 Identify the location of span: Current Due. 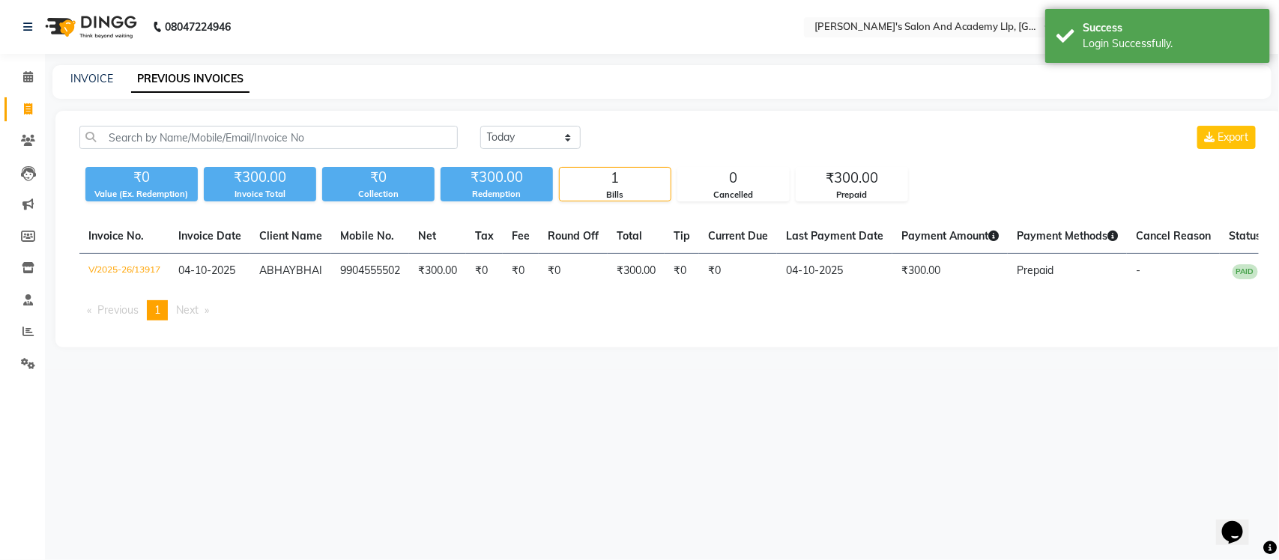
(738, 236).